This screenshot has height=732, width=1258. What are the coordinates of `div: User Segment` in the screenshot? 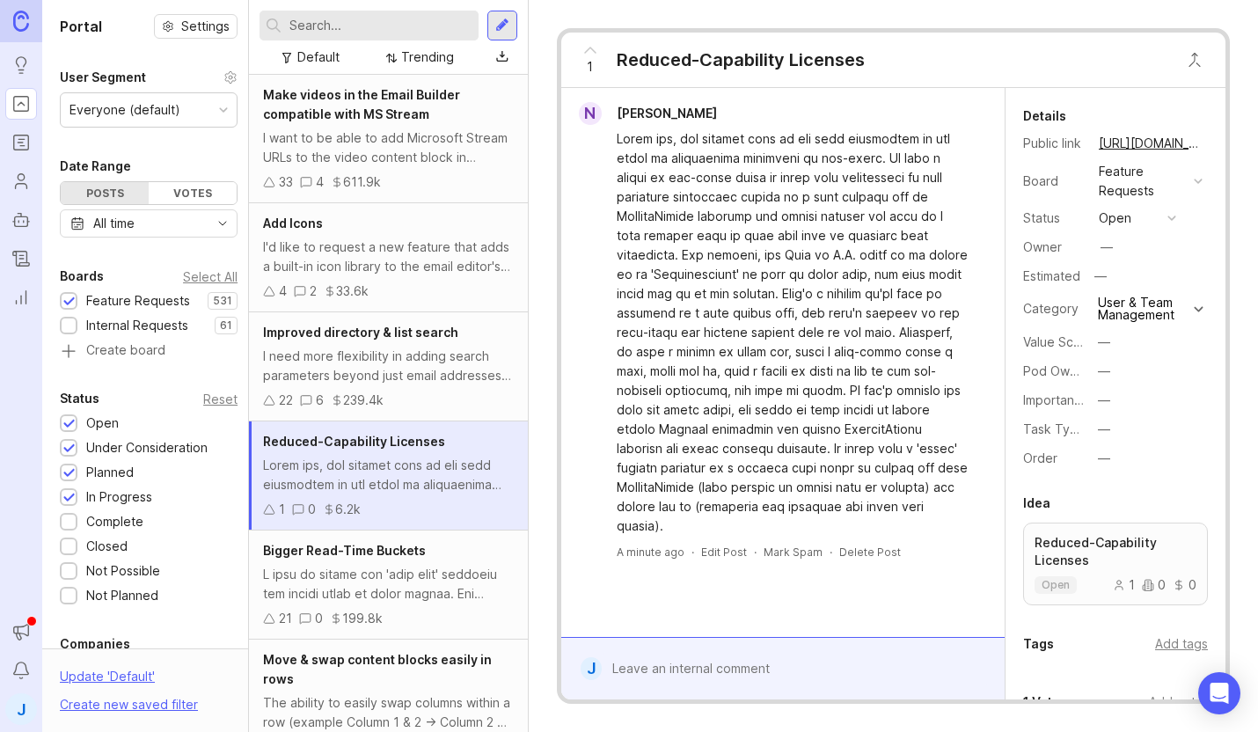 It's located at (103, 77).